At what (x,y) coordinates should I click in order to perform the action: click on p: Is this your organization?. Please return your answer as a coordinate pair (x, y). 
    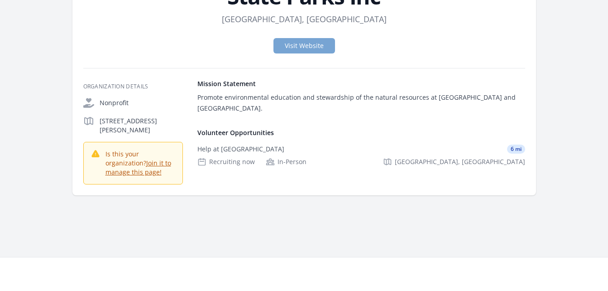
    Looking at the image, I should click on (140, 163).